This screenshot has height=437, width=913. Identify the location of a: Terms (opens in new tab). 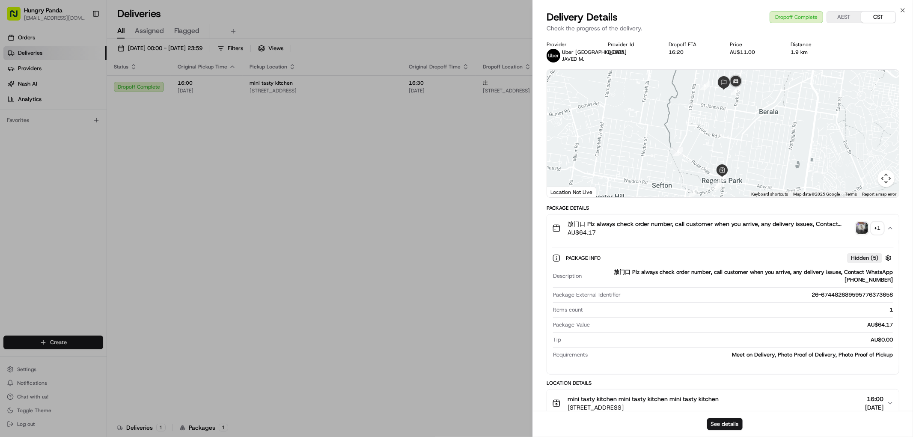
(851, 194).